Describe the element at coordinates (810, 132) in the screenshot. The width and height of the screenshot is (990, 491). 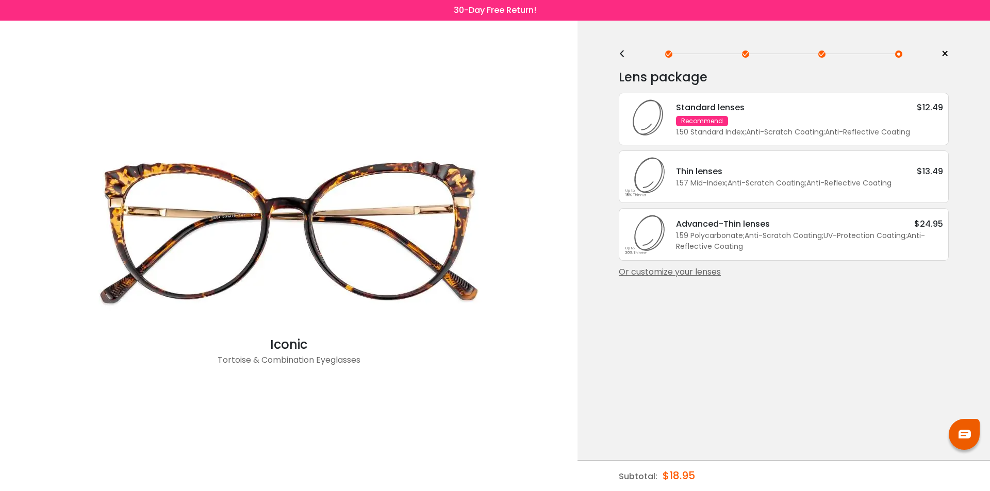
I see `div: 1.50 Standard Index Anti-Scratch Coating Anti-Reflective Coating` at that location.